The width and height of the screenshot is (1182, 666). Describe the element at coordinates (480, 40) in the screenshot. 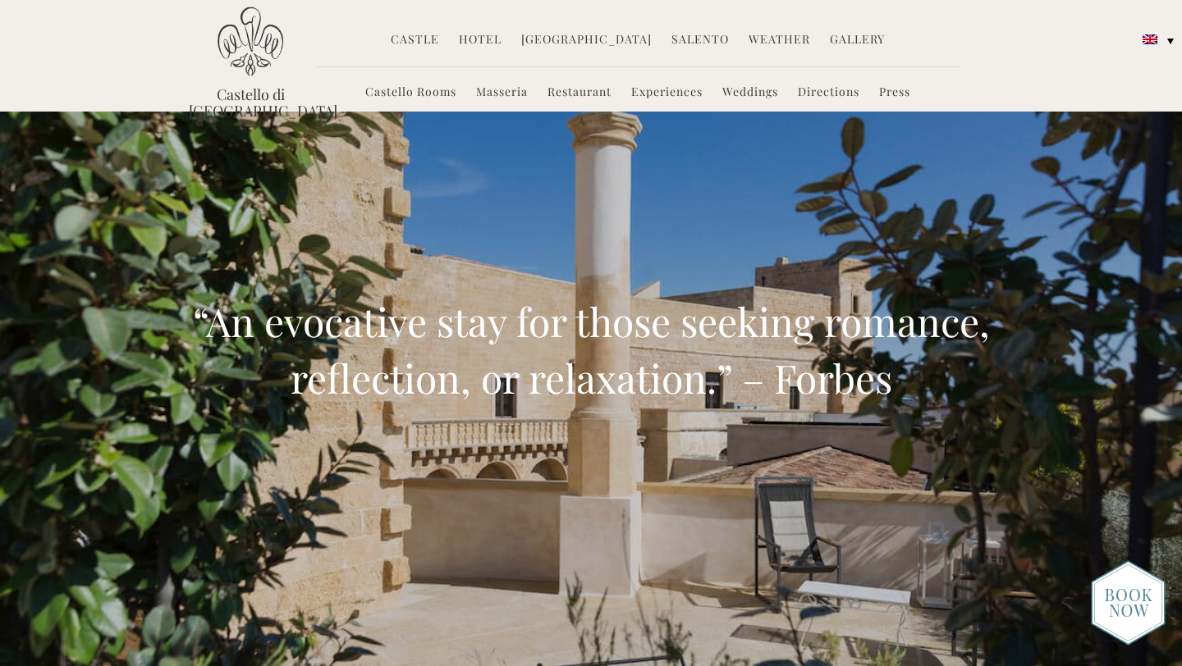

I see `a: Hotel` at that location.